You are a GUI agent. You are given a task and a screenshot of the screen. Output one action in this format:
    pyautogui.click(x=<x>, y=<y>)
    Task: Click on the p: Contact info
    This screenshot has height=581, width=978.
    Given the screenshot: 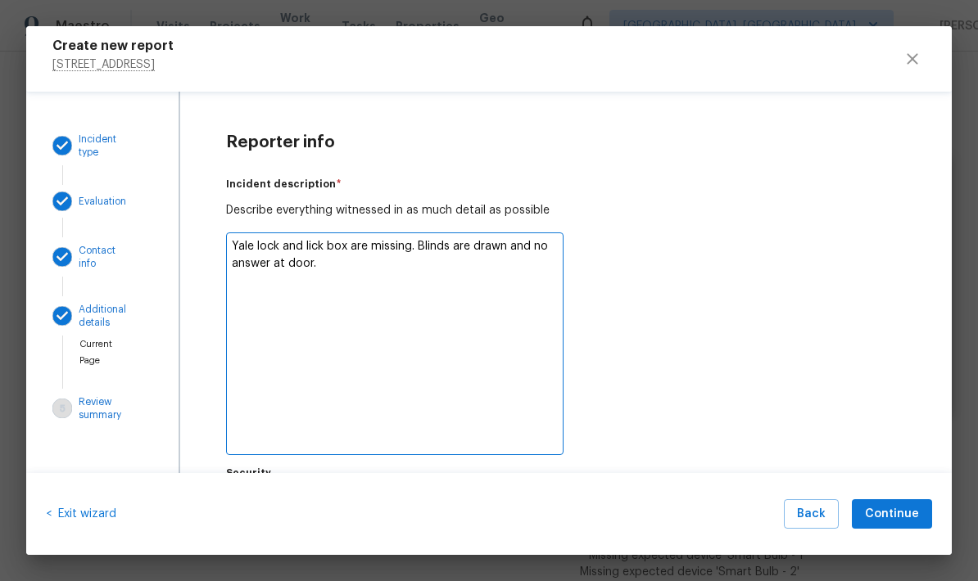 What is the action you would take?
    pyautogui.click(x=106, y=257)
    